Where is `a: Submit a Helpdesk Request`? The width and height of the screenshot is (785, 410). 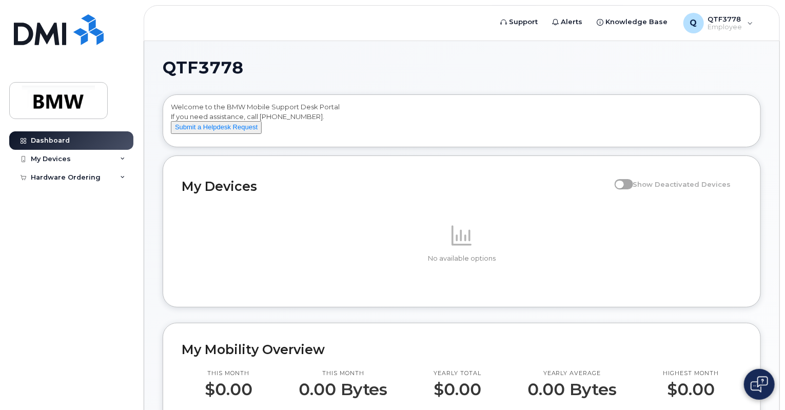
a: Submit a Helpdesk Request is located at coordinates (216, 127).